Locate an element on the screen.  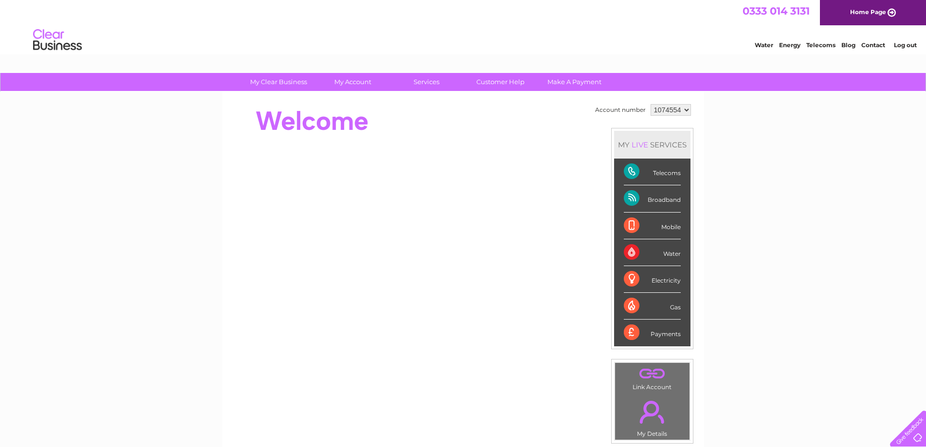
div: LIVE is located at coordinates (640, 144).